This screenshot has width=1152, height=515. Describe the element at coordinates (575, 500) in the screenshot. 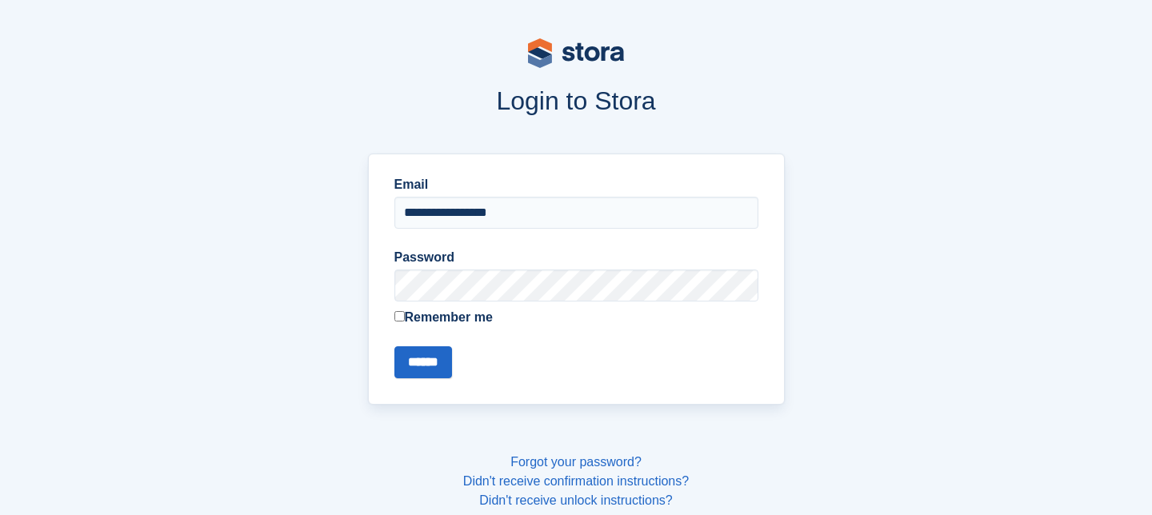

I see `a: Didn't receive unlock instructions?` at that location.